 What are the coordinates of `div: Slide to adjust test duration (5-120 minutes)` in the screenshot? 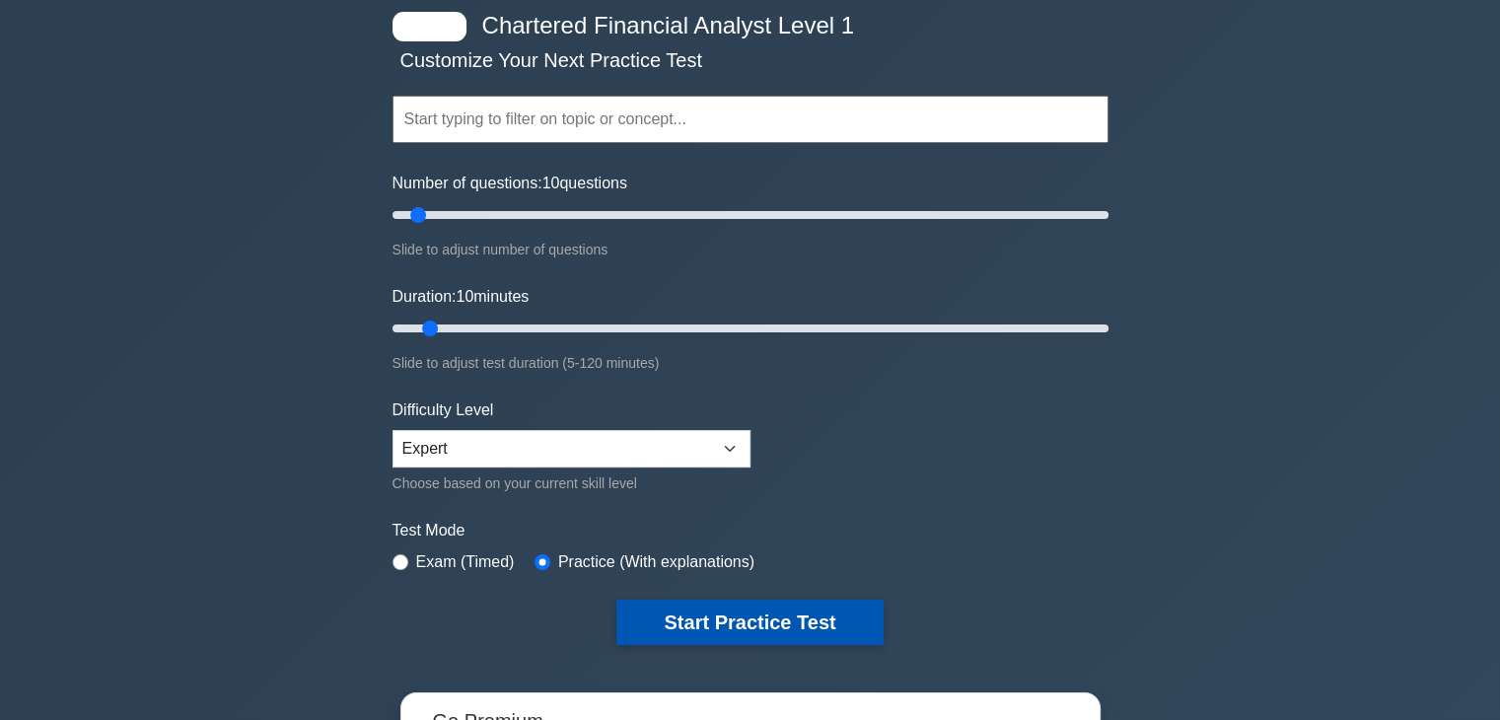 It's located at (751, 363).